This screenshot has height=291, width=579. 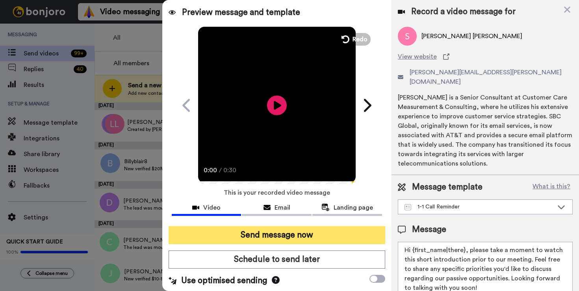 What do you see at coordinates (485, 57) in the screenshot?
I see `a: View website` at bounding box center [485, 57].